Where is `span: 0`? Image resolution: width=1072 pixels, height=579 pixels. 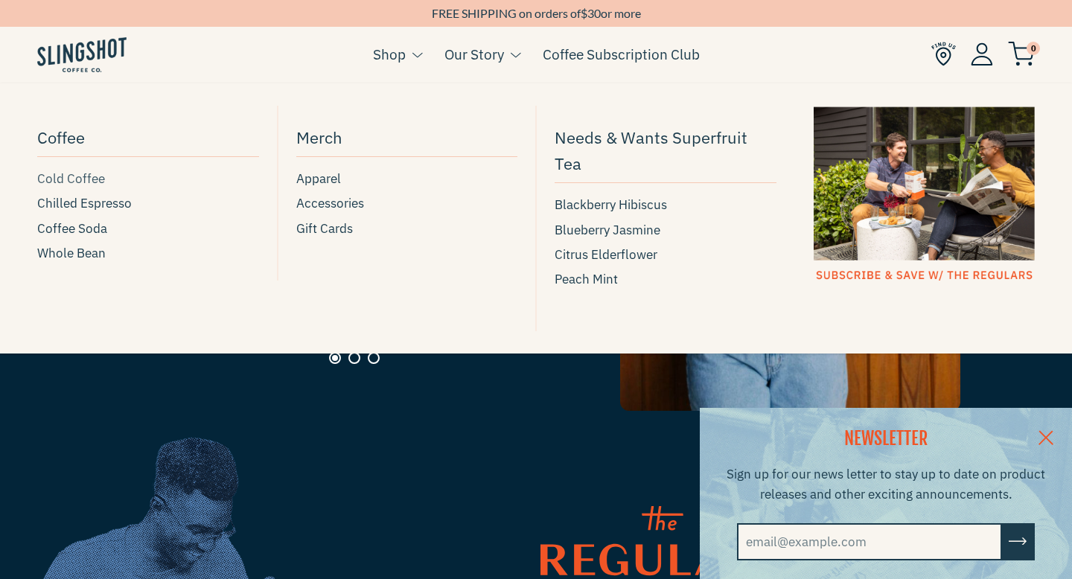 span: 0 is located at coordinates (1033, 48).